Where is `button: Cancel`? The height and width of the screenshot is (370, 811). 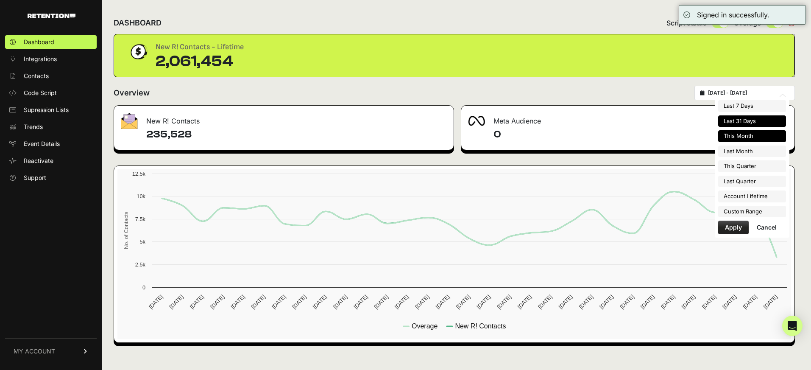
button: Cancel is located at coordinates (767, 227).